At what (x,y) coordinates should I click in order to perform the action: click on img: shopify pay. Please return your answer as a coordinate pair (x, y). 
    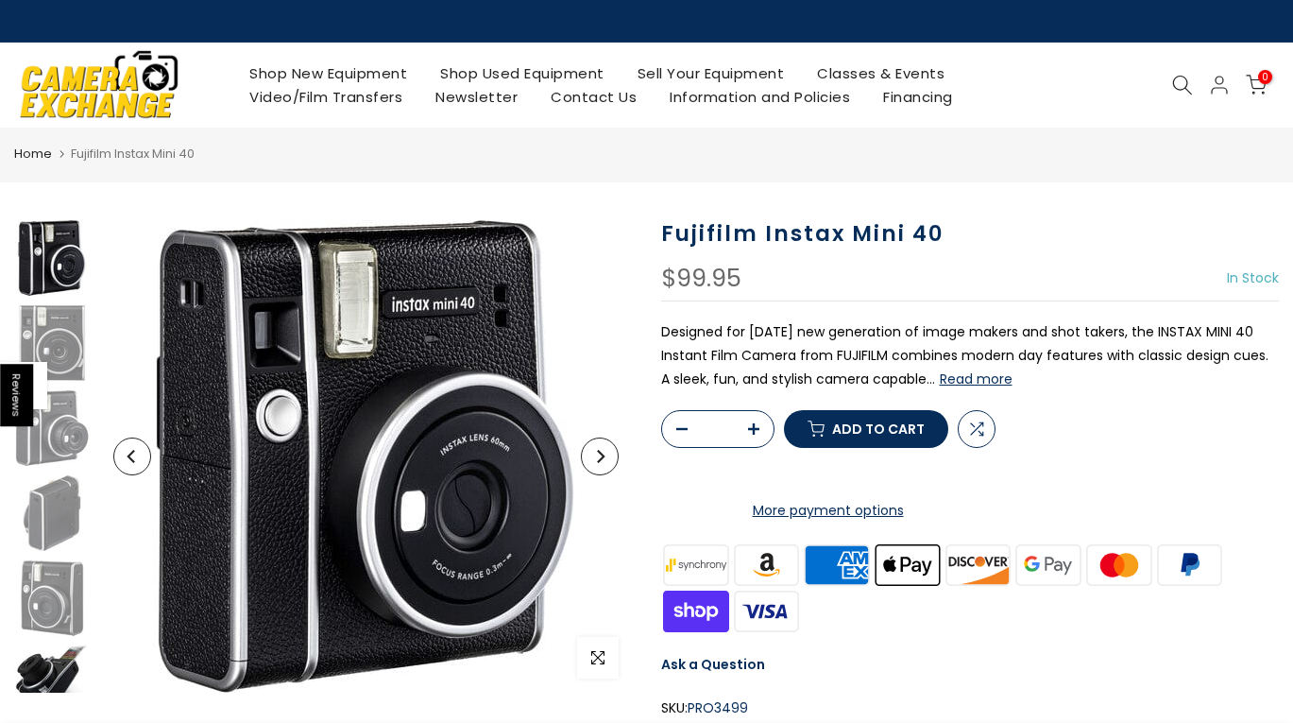
    Looking at the image, I should click on (696, 610).